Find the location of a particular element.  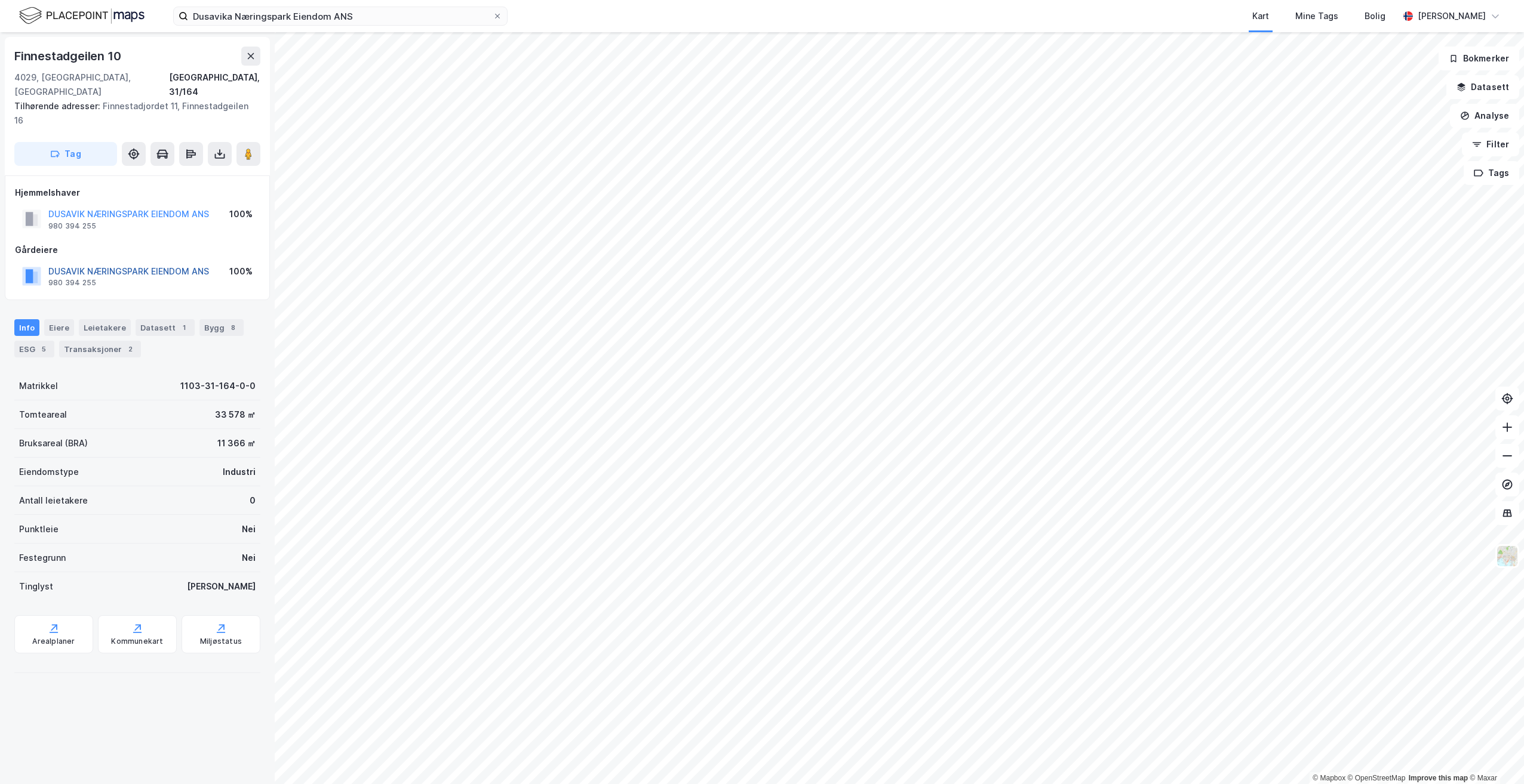

a: Mapbox is located at coordinates (1329, 778).